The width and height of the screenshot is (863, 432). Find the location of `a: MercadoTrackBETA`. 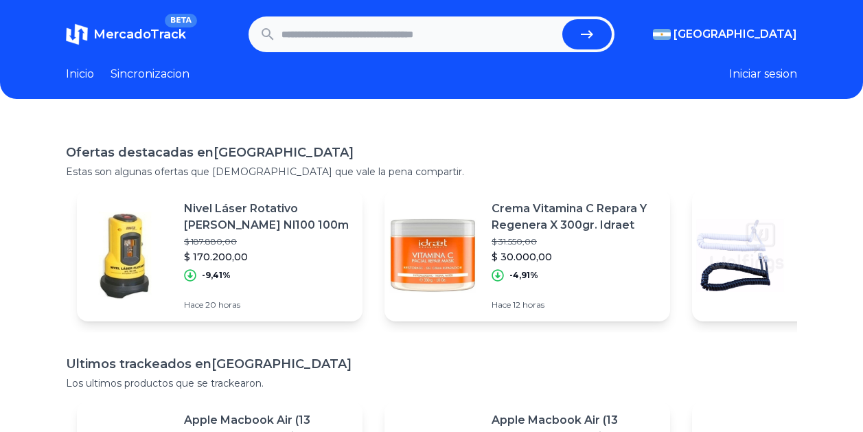

a: MercadoTrackBETA is located at coordinates (126, 34).